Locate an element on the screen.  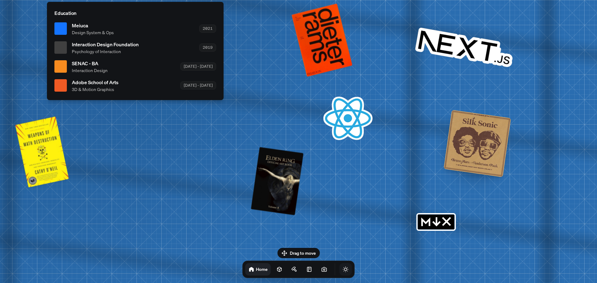
span: 3D & Motion Graphics is located at coordinates (95, 89).